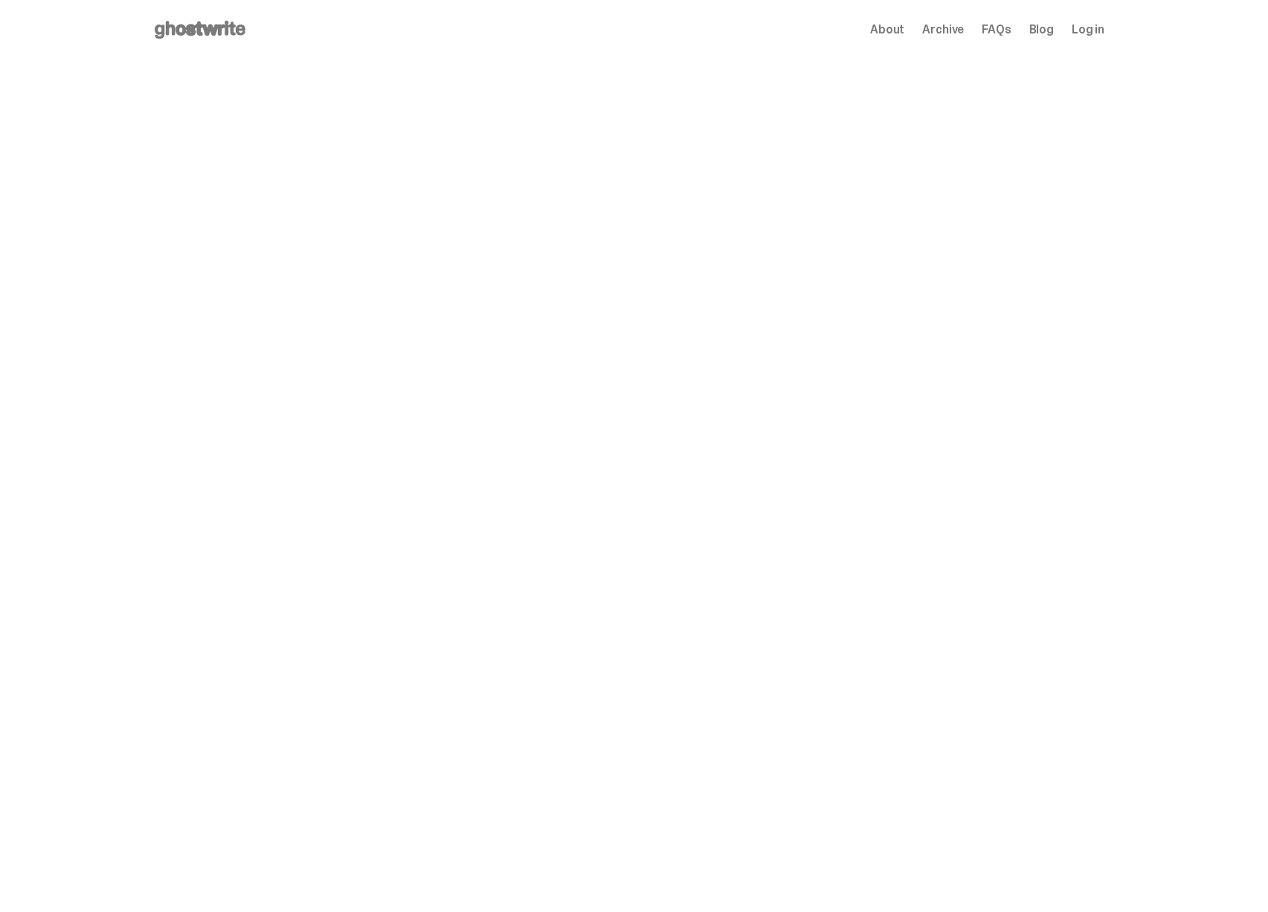 Image resolution: width=1268 pixels, height=912 pixels. I want to click on span: About, so click(887, 30).